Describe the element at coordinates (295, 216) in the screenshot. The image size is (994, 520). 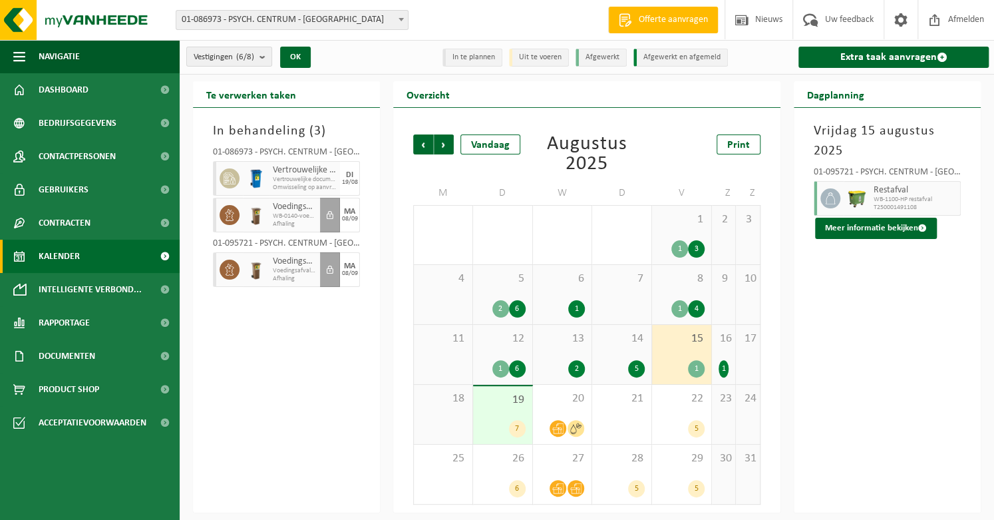
I see `span: WB-0140-voedingsafval, bevat producten van dierlijke oors` at that location.